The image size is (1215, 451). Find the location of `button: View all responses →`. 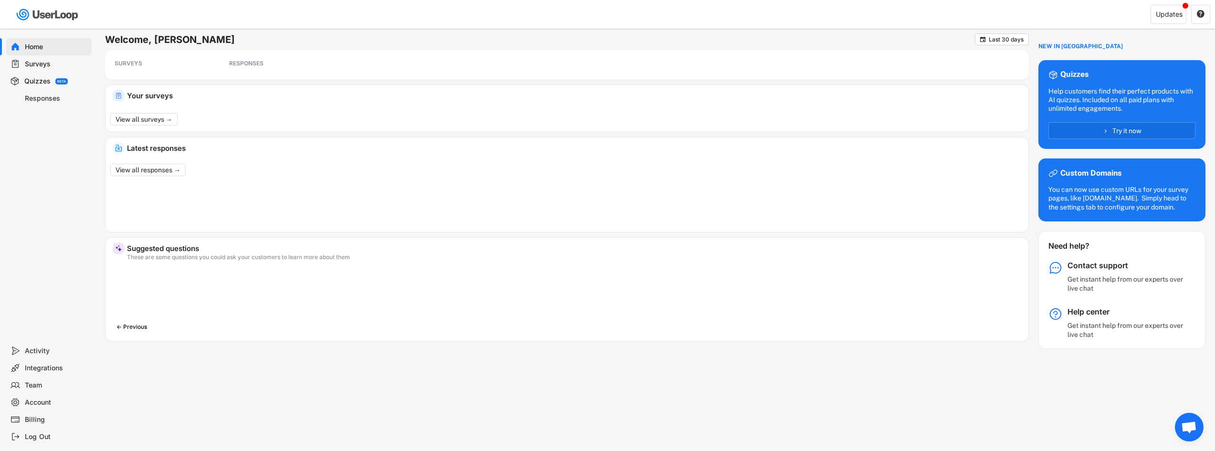

button: View all responses → is located at coordinates (148, 170).